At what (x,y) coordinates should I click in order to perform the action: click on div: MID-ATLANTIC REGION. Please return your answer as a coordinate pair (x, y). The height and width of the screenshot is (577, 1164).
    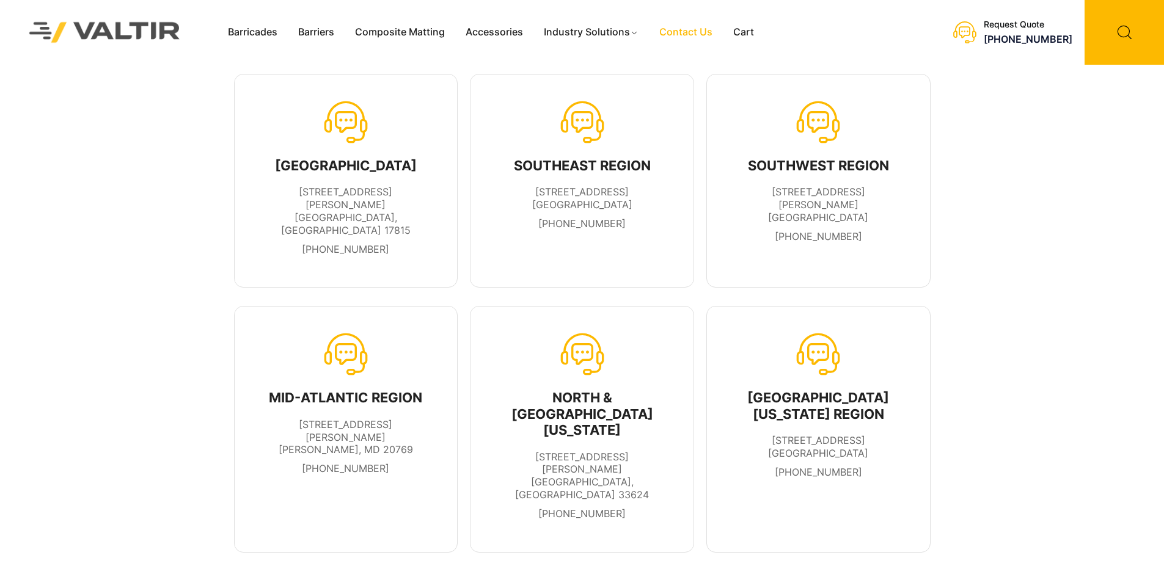
    Looking at the image, I should click on (346, 398).